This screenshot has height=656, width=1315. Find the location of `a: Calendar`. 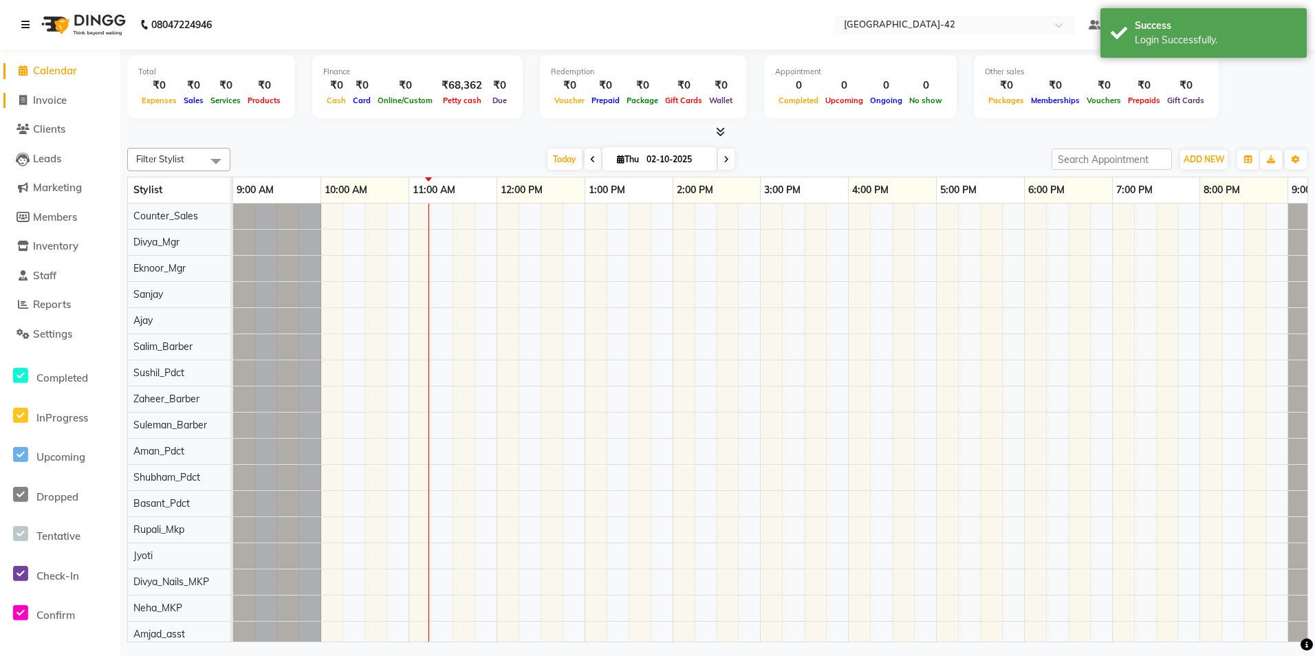

a: Calendar is located at coordinates (60, 71).